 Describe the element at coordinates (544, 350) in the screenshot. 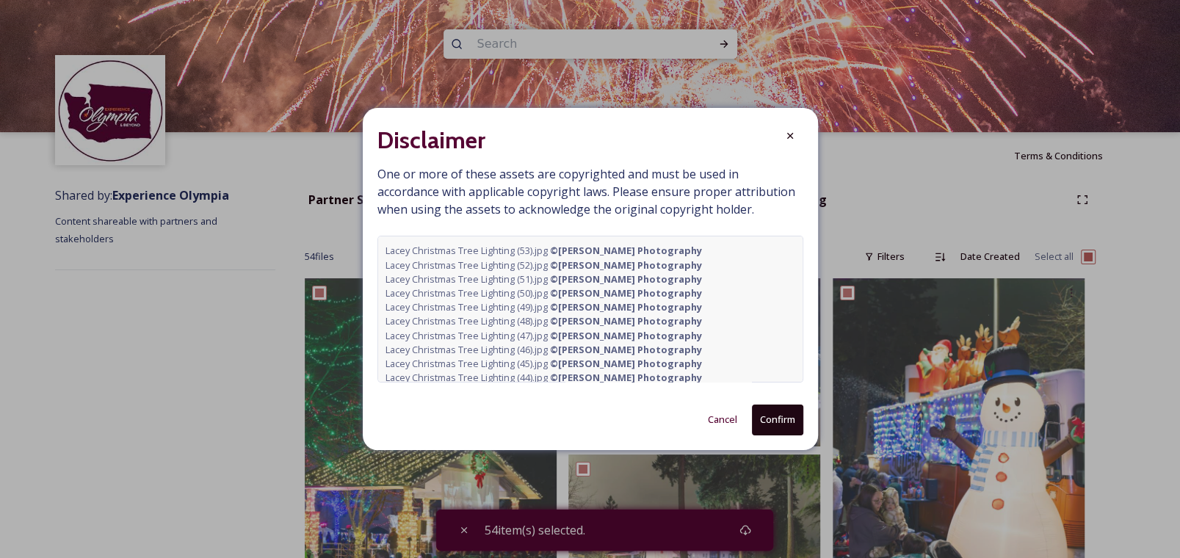

I see `span: Lacey Christmas Tree Lighting (46).jpg` at that location.